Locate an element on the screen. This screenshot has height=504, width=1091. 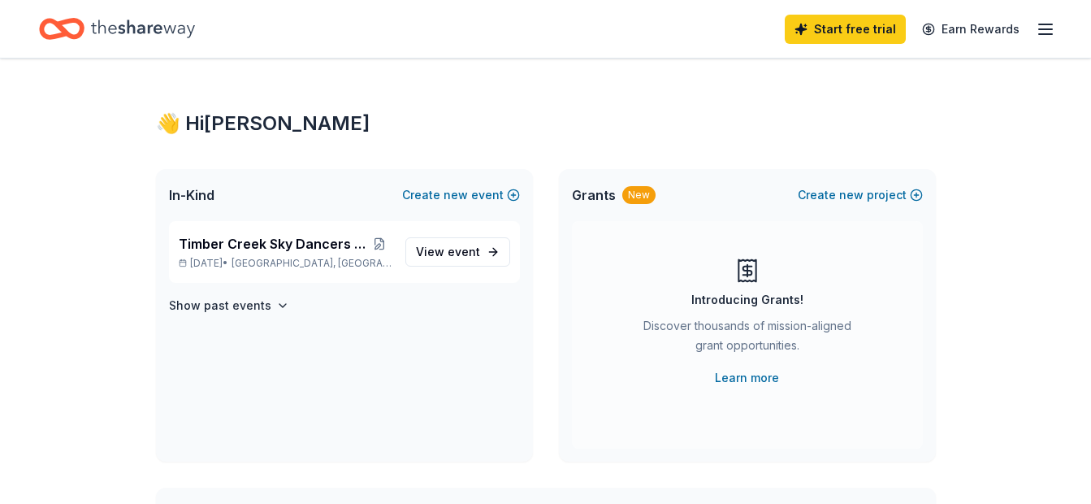
a: Start free trial is located at coordinates (845, 29).